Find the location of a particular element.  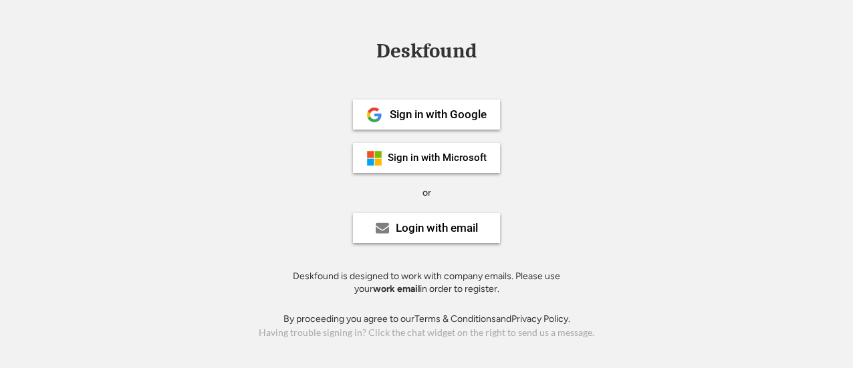

strong: work email is located at coordinates (396, 289).